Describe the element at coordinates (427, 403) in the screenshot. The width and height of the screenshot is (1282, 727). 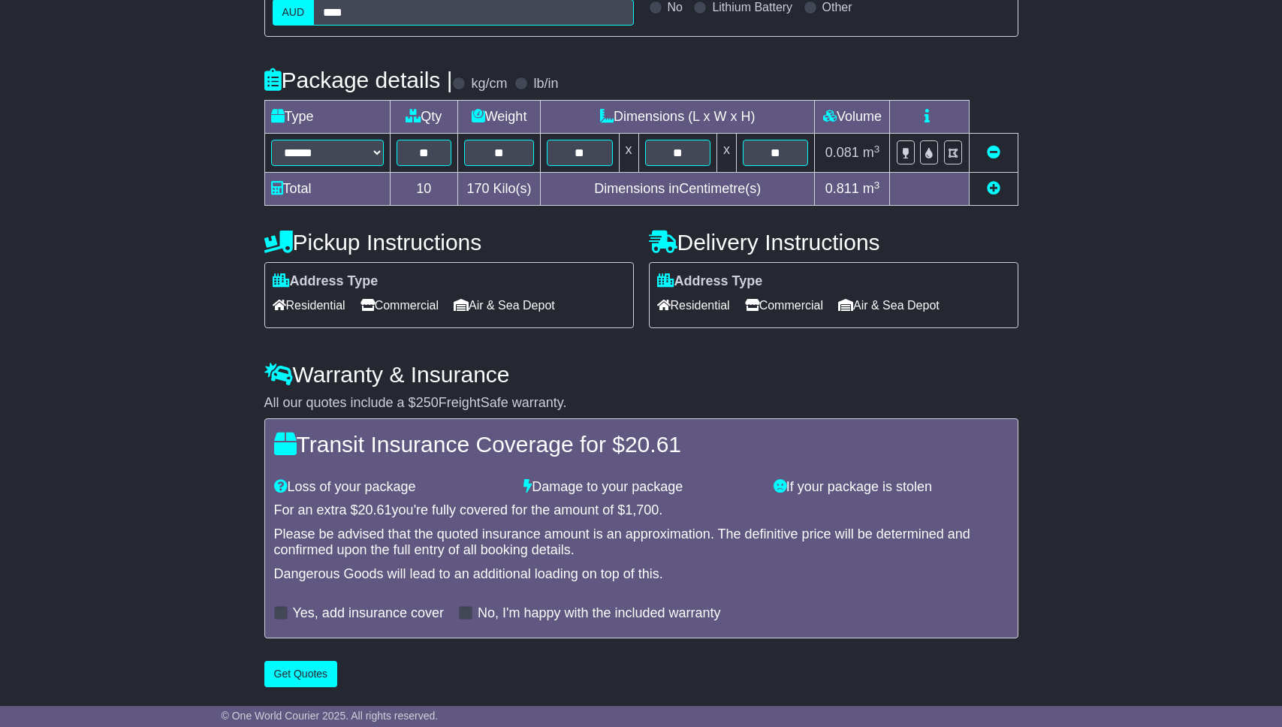
I see `span: 250` at that location.